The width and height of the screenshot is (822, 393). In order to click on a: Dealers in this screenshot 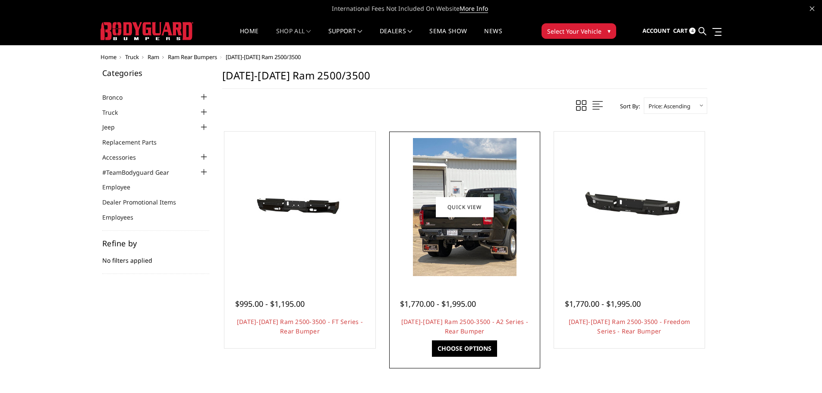, I will do `click(396, 36)`.